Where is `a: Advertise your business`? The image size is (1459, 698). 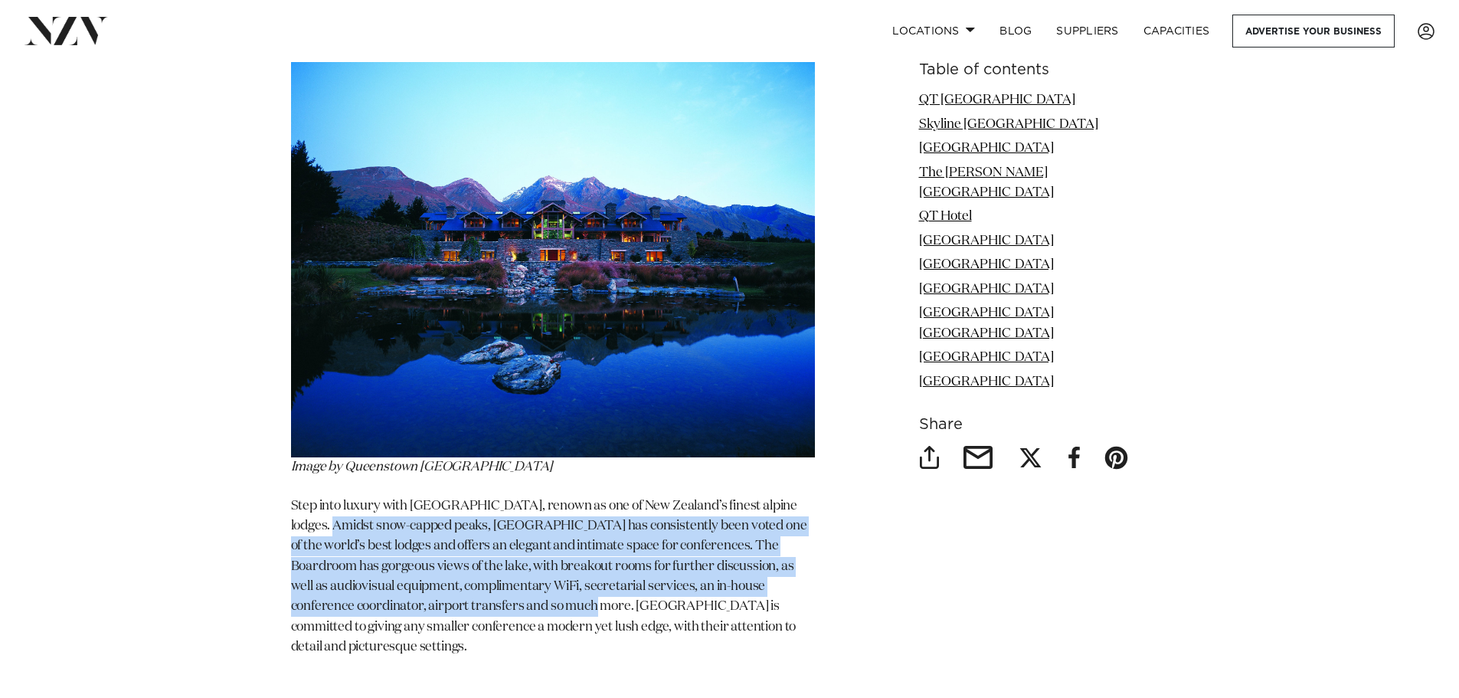
a: Advertise your business is located at coordinates (1314, 31).